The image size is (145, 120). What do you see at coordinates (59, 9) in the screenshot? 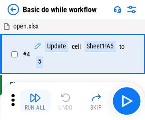
I see `div: Basic do while workflow` at bounding box center [59, 9].